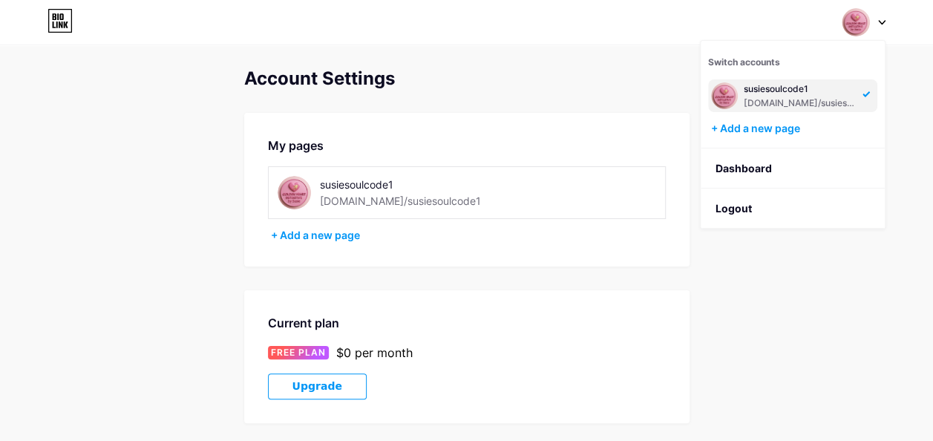  What do you see at coordinates (467, 323) in the screenshot?
I see `div: Current plan` at bounding box center [467, 323].